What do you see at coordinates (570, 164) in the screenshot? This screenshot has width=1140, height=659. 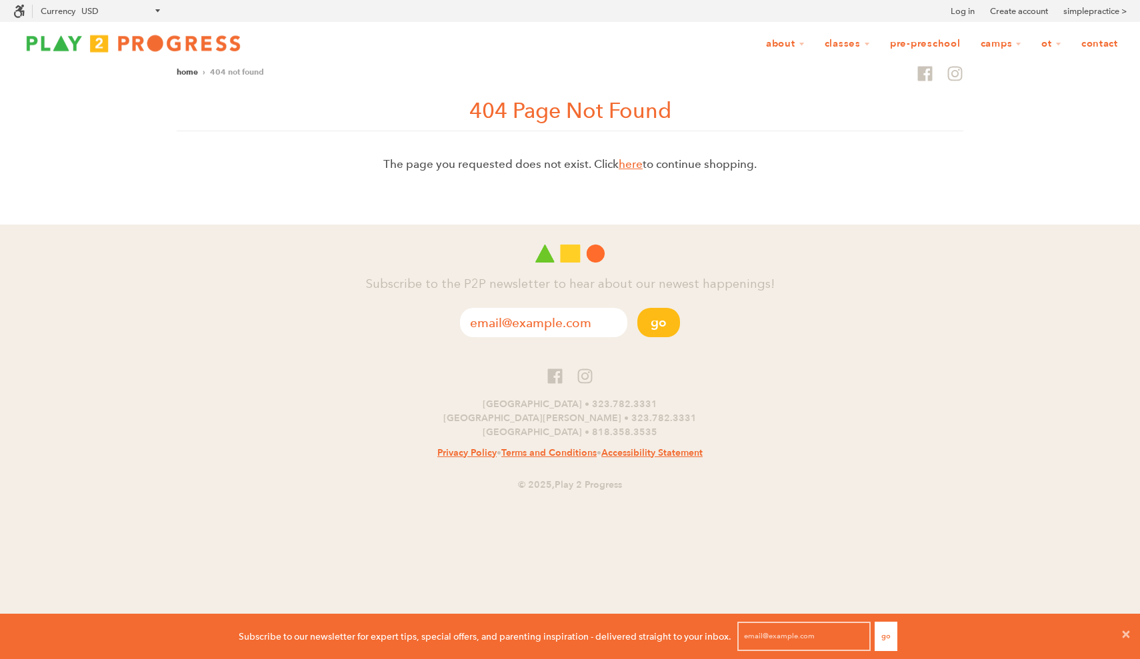 I see `p: The page you requested does not exist. Click to continue shopping.` at bounding box center [570, 164].